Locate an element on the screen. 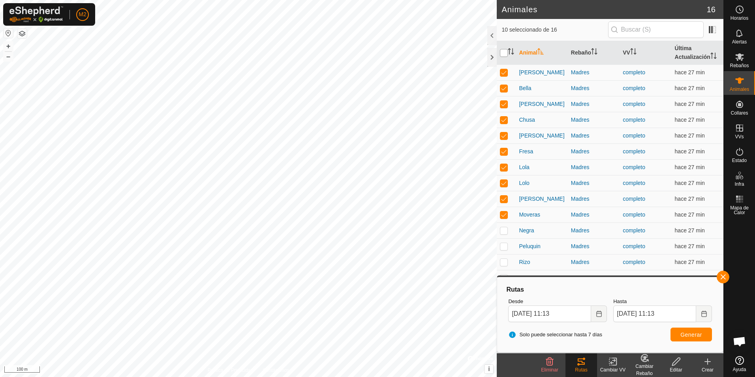 The height and width of the screenshot is (377, 755). span: Fresa is located at coordinates (526, 151).